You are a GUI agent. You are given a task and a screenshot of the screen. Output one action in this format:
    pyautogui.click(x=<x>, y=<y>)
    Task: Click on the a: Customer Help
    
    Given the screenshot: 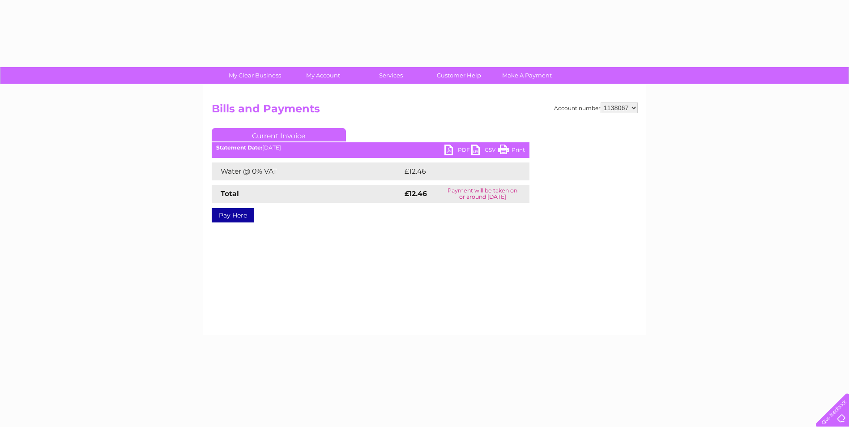 What is the action you would take?
    pyautogui.click(x=459, y=75)
    